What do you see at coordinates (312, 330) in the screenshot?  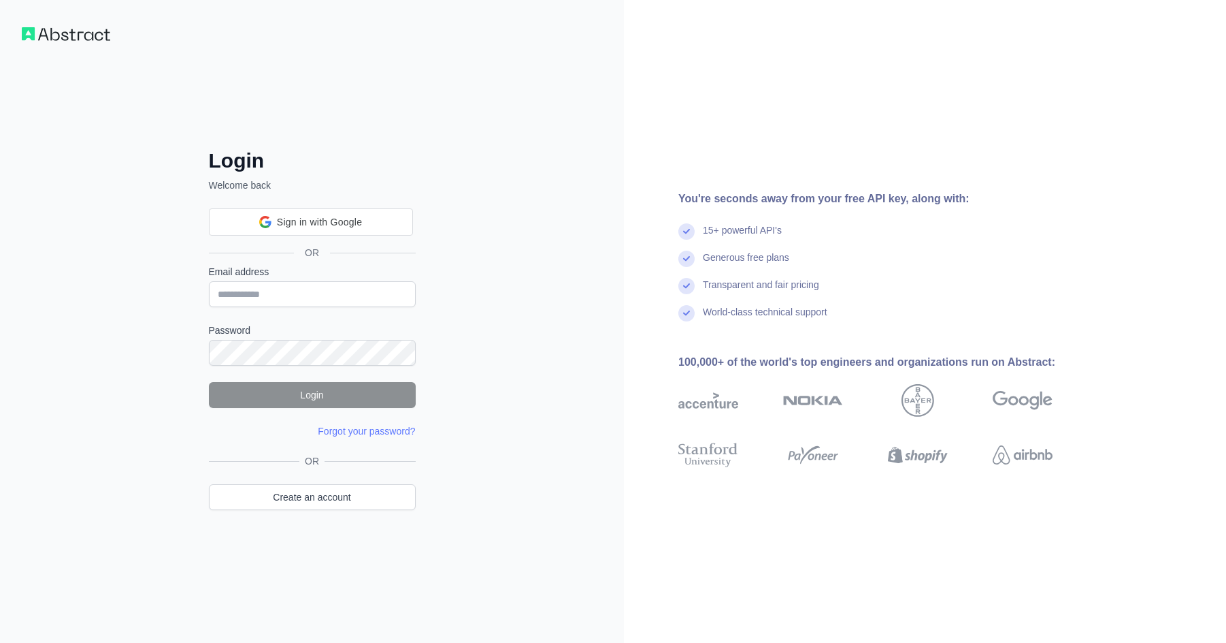 I see `label: Password` at bounding box center [312, 330].